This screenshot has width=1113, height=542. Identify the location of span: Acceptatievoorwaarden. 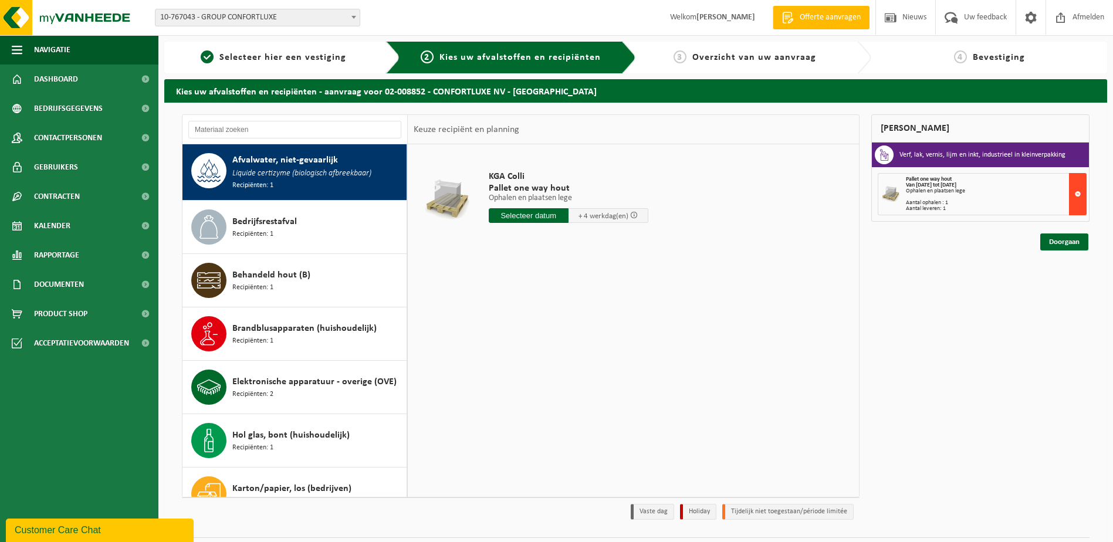
(82, 343).